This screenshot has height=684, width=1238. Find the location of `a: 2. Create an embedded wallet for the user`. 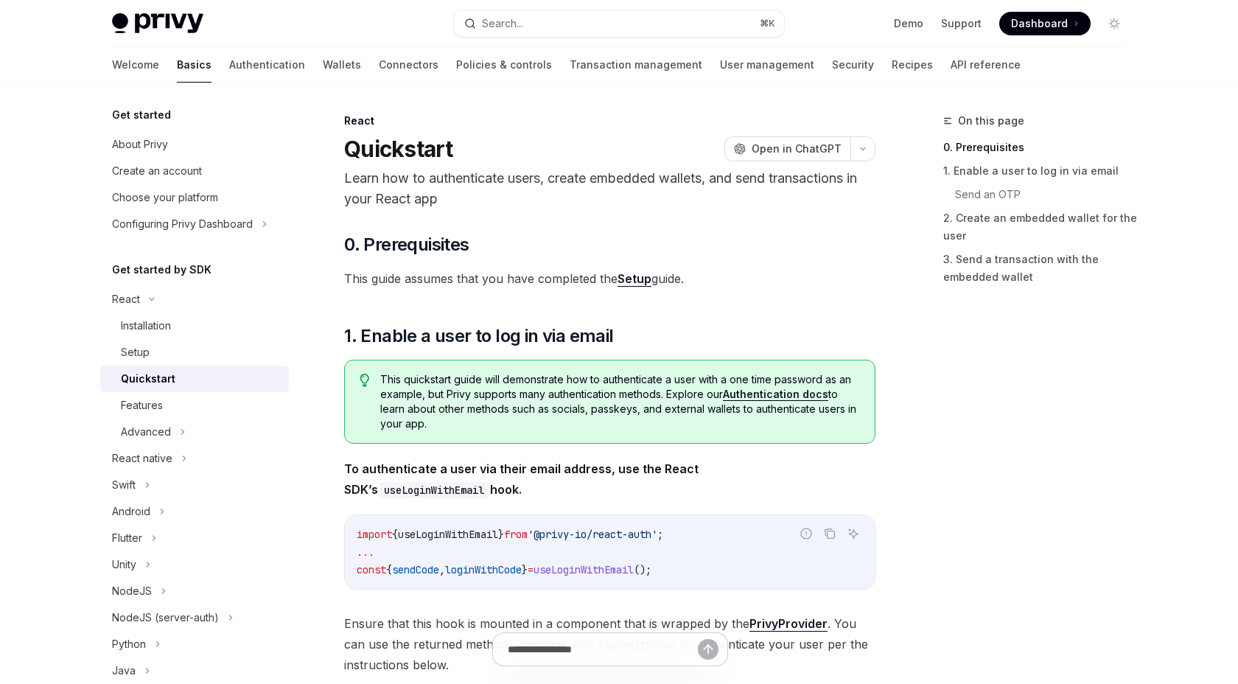

a: 2. Create an embedded wallet for the user is located at coordinates (1041, 227).